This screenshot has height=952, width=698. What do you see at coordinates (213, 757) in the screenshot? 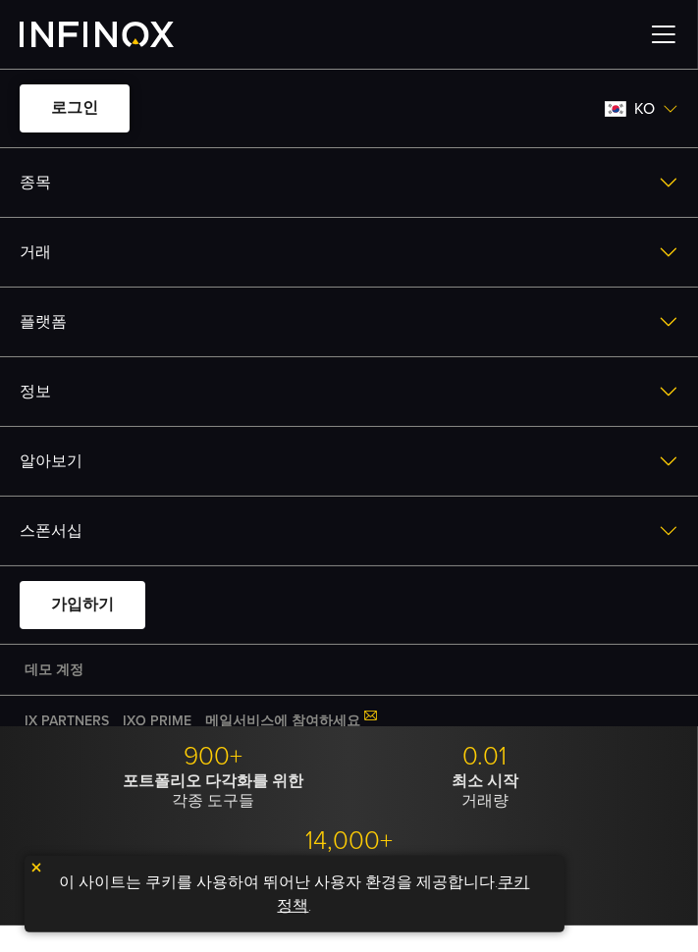
I see `p: 900+` at bounding box center [213, 757].